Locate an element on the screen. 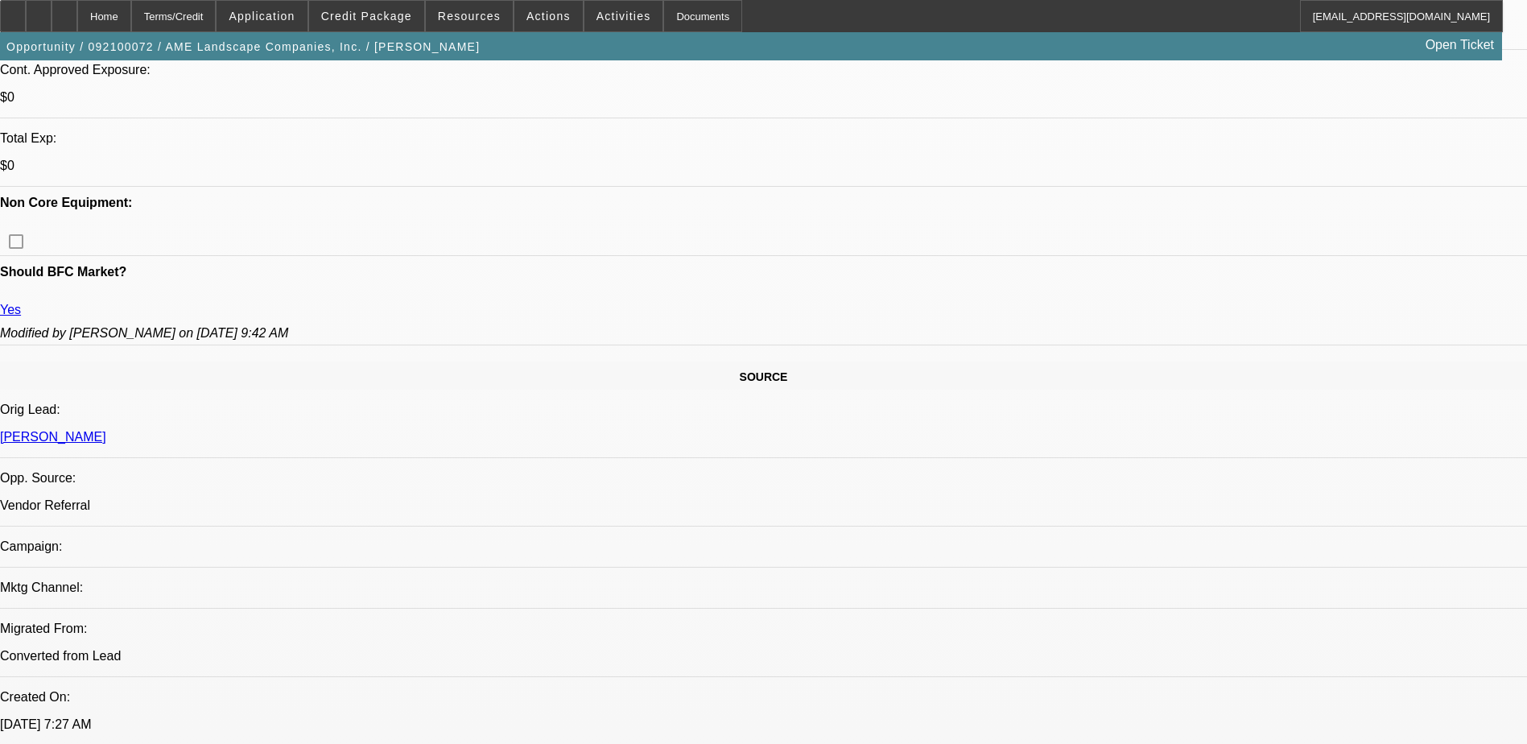 This screenshot has height=744, width=1527. a: Open Ticket is located at coordinates (1460, 45).